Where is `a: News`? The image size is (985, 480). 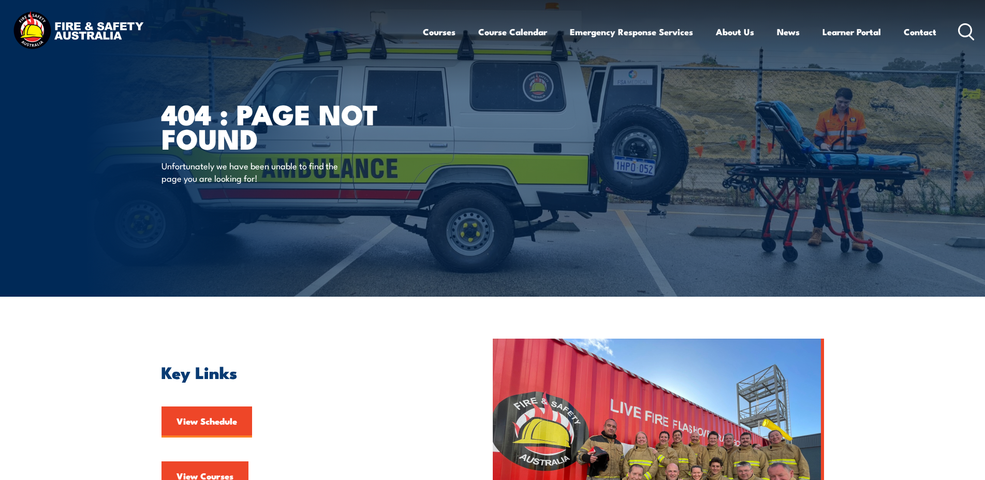
a: News is located at coordinates (788, 32).